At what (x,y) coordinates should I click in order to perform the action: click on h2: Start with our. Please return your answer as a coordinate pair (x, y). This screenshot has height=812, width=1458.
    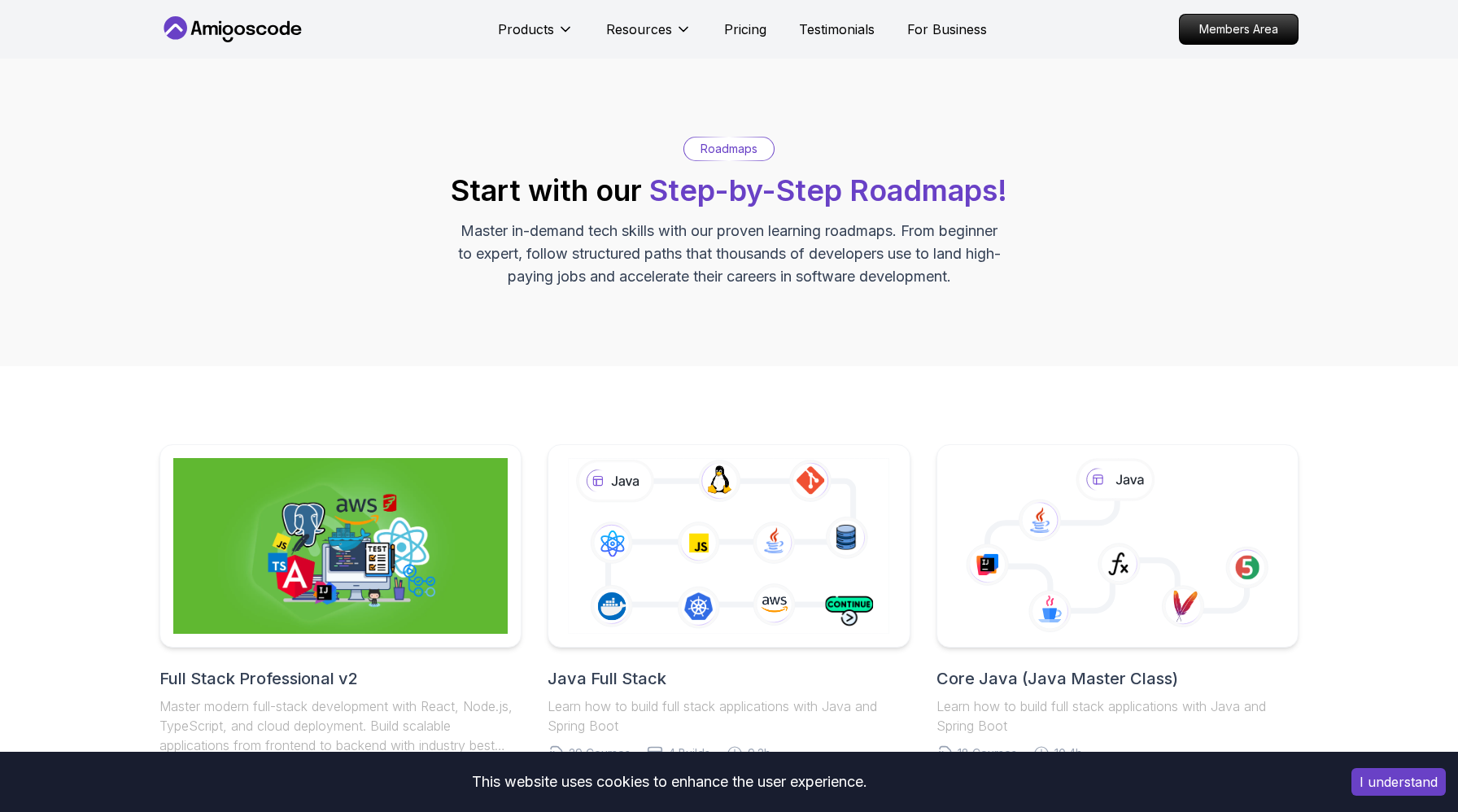
    Looking at the image, I should click on (729, 190).